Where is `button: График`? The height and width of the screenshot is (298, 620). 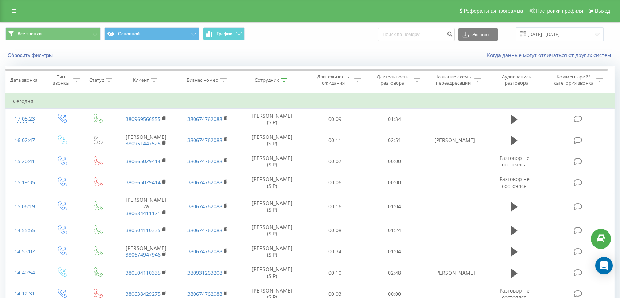 button: График is located at coordinates (224, 34).